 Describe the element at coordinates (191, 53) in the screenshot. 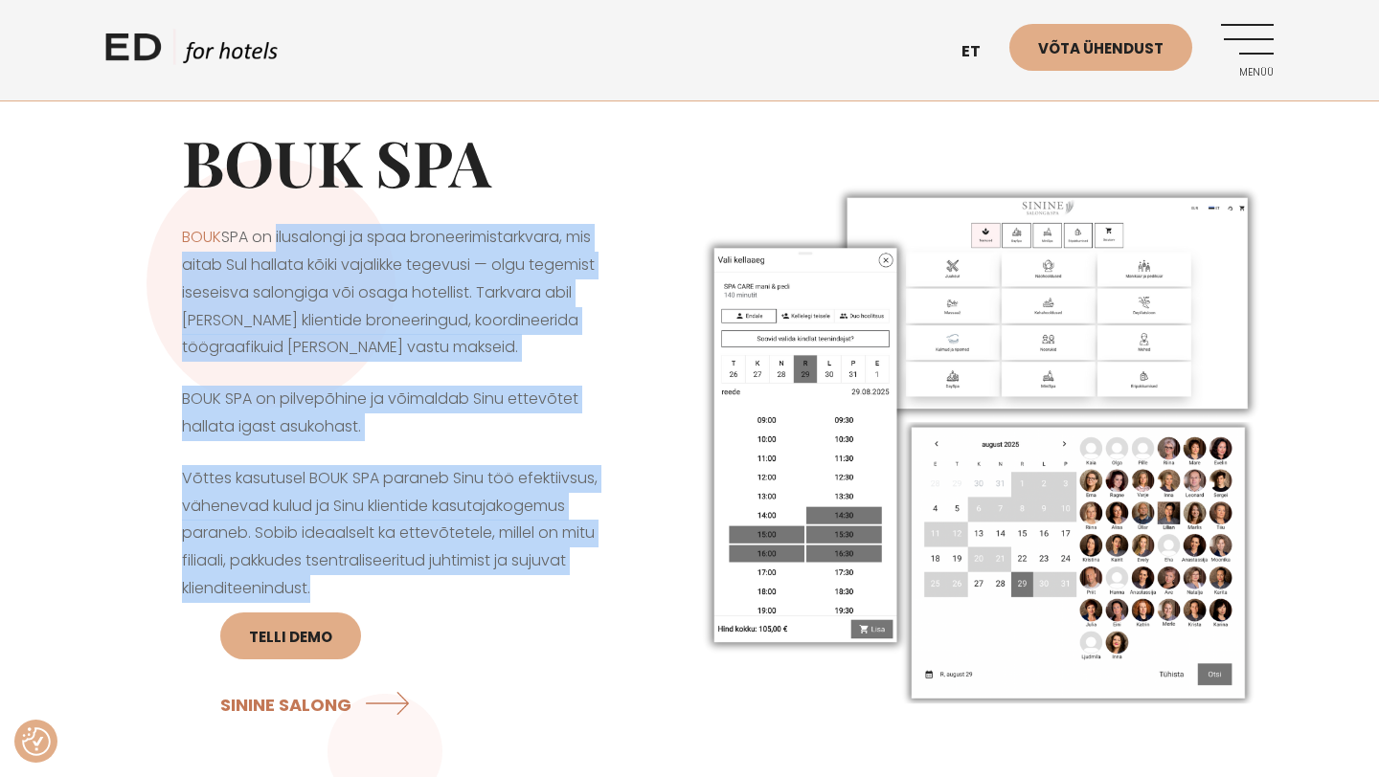

I see `a: ED HOTELS` at that location.